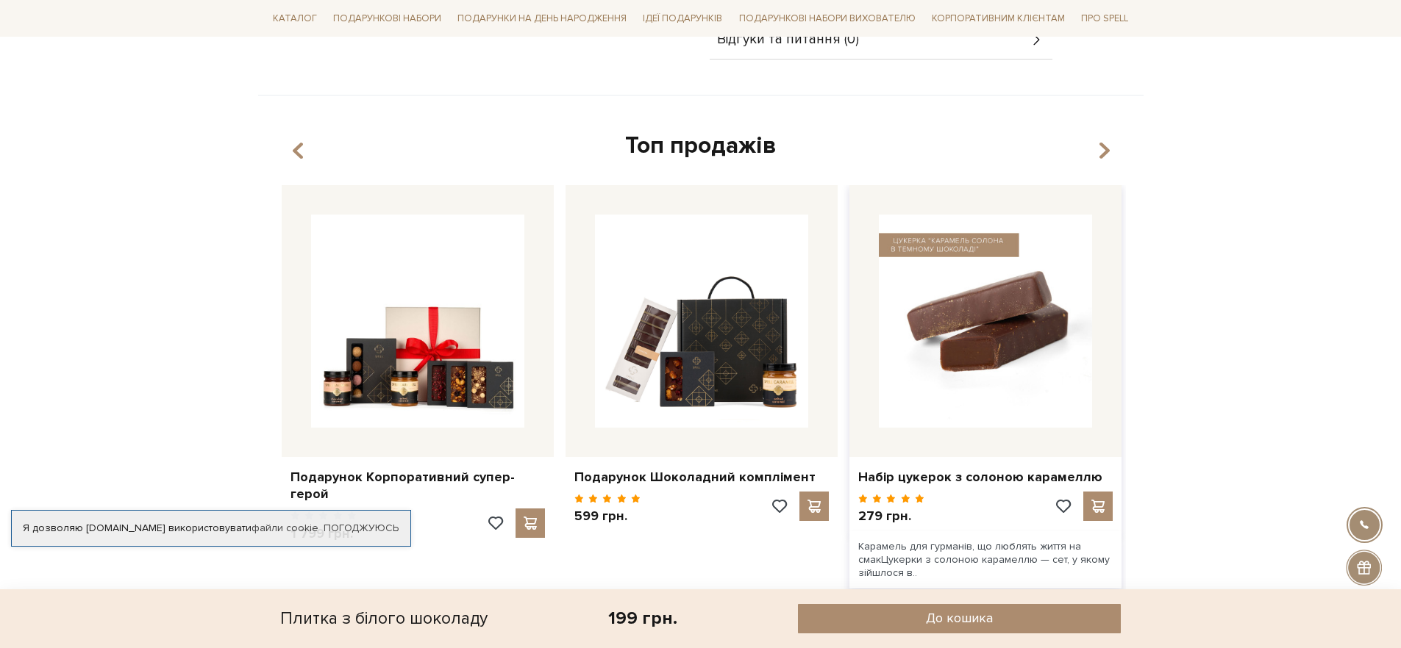 Image resolution: width=1401 pixels, height=648 pixels. I want to click on a: Подарунок Корпоративний супер-герой, so click(418, 486).